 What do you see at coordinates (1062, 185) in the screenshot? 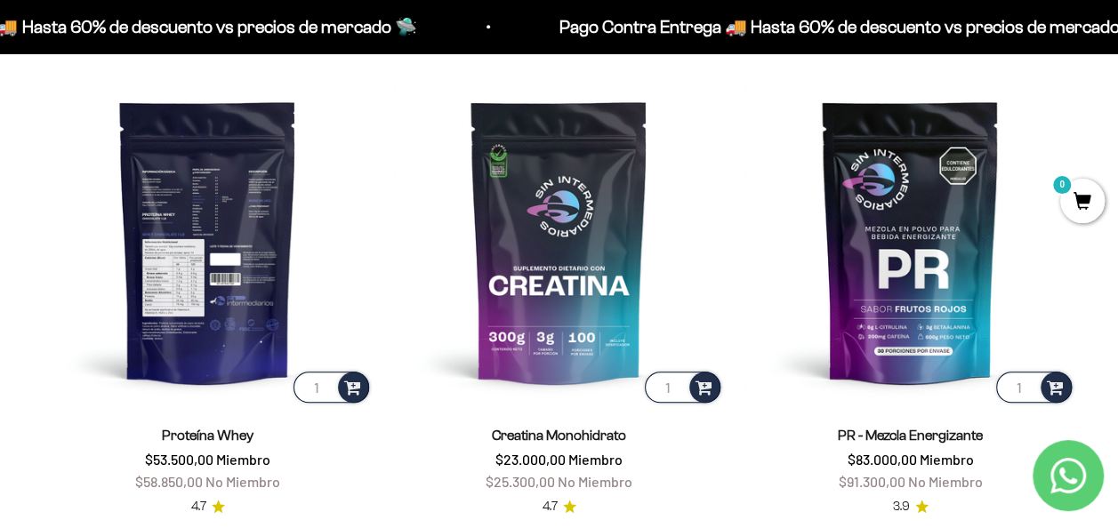
I see `mark: 0` at bounding box center [1062, 185].